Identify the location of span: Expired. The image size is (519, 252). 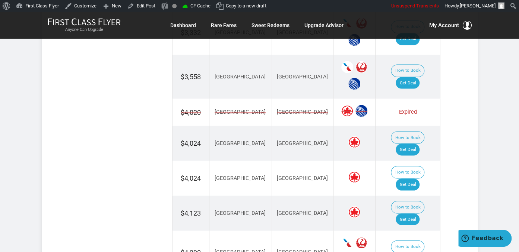
(407, 112).